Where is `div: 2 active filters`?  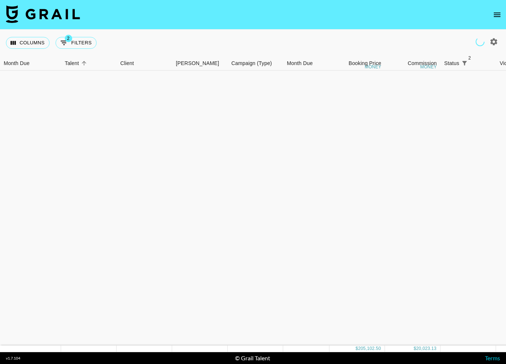 div: 2 active filters is located at coordinates (464, 63).